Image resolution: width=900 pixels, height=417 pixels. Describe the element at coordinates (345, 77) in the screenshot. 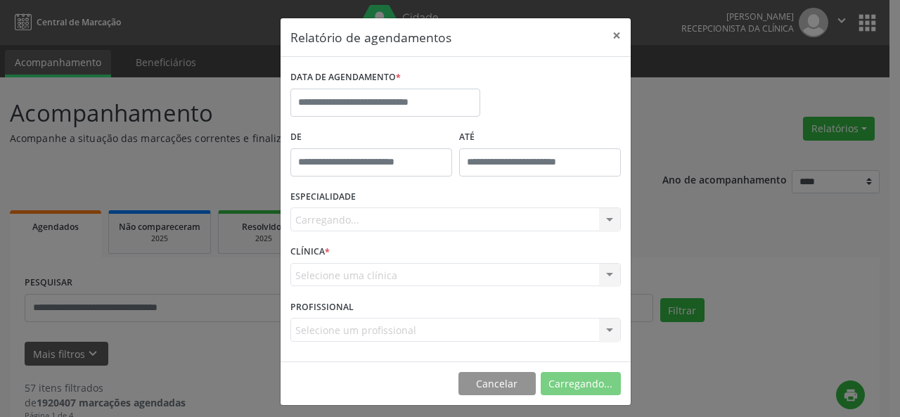

I see `label: DATA DE AGENDAMENTO` at that location.